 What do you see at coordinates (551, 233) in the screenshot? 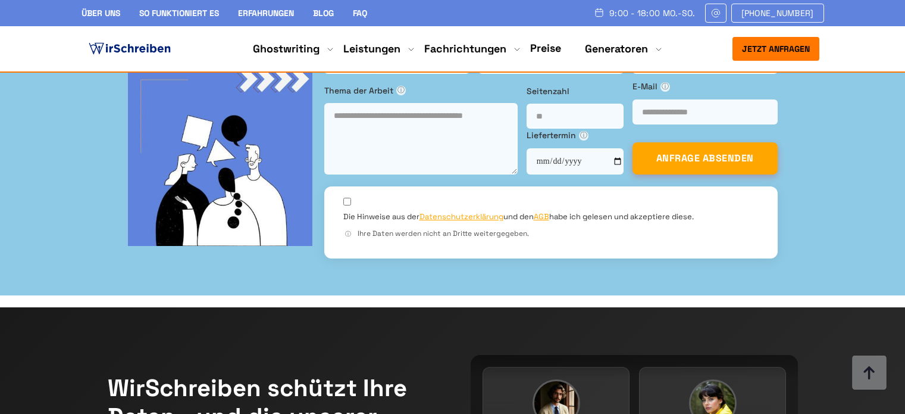
I see `div: Ihre Daten werden nicht an Dritte weitergegeben.` at bounding box center [551, 233].